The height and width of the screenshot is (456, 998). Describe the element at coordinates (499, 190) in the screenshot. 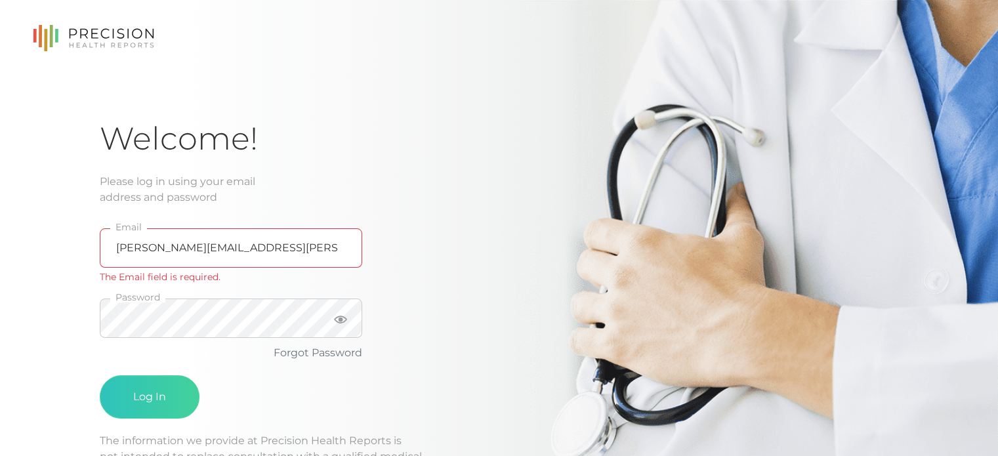

I see `div: Please log in using your email address and password` at that location.